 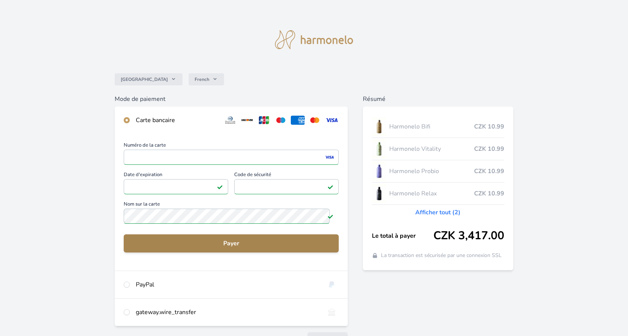 What do you see at coordinates (230, 120) in the screenshot?
I see `img: diners.svg` at bounding box center [230, 120].